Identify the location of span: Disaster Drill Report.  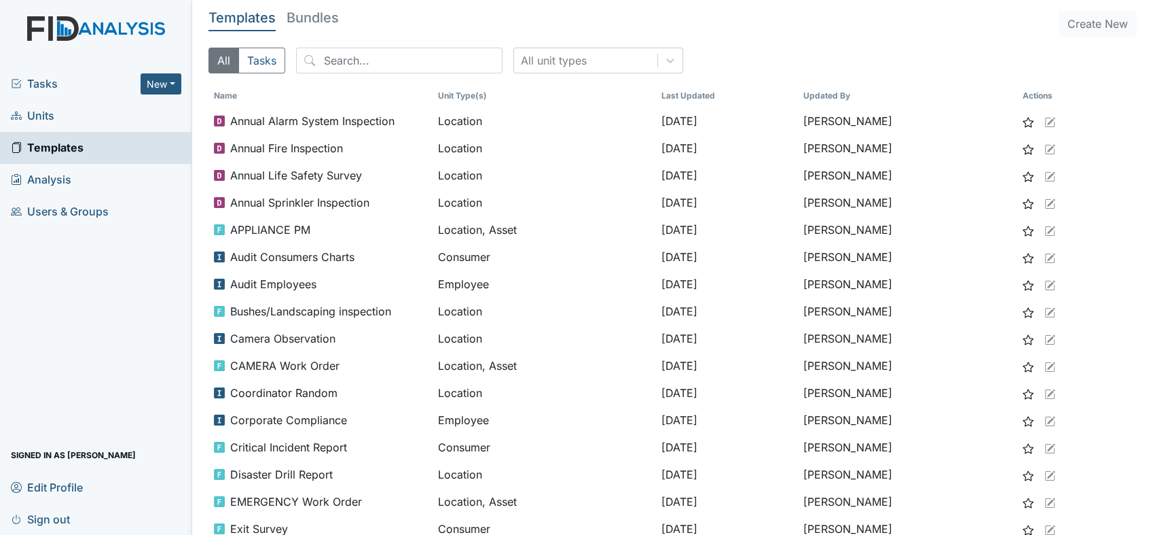
(281, 474).